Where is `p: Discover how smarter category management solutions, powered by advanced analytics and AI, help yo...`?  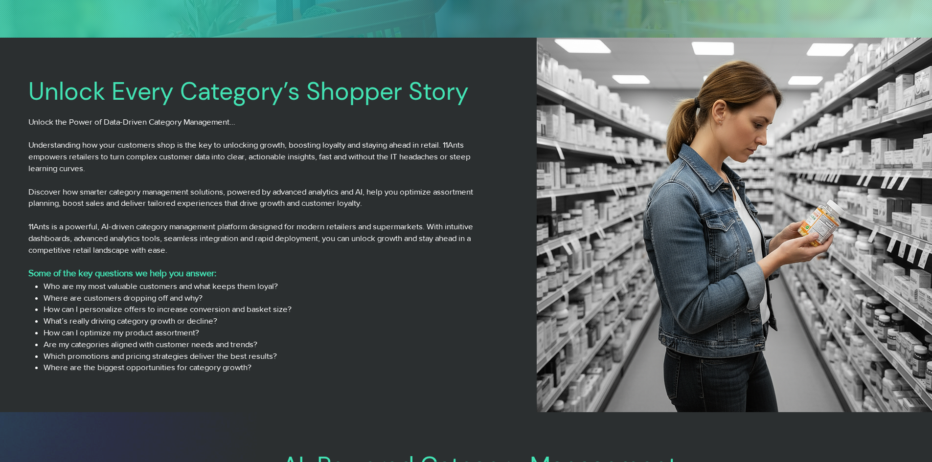
p: Discover how smarter category management solutions, powered by advanced analytics and AI, help yo... is located at coordinates (263, 198).